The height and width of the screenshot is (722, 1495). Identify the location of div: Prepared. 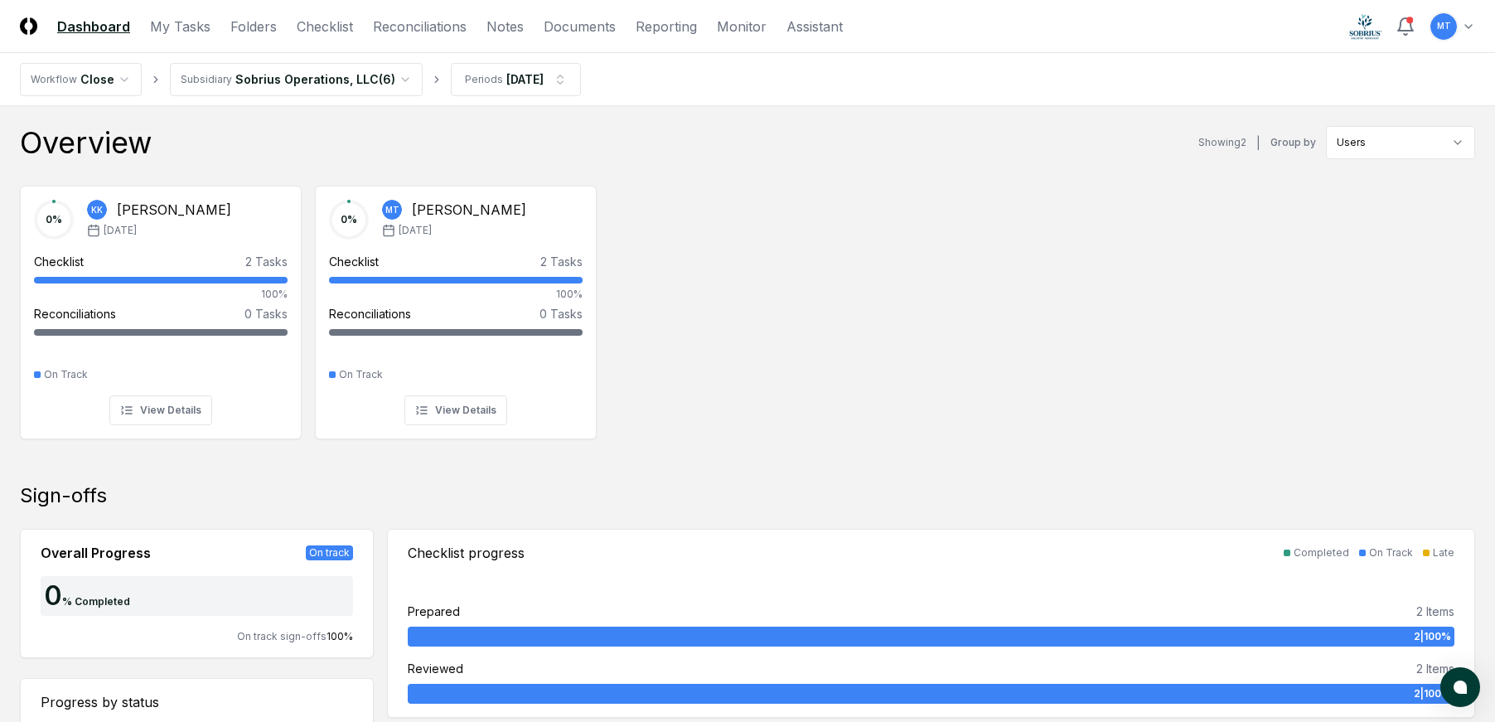
(434, 611).